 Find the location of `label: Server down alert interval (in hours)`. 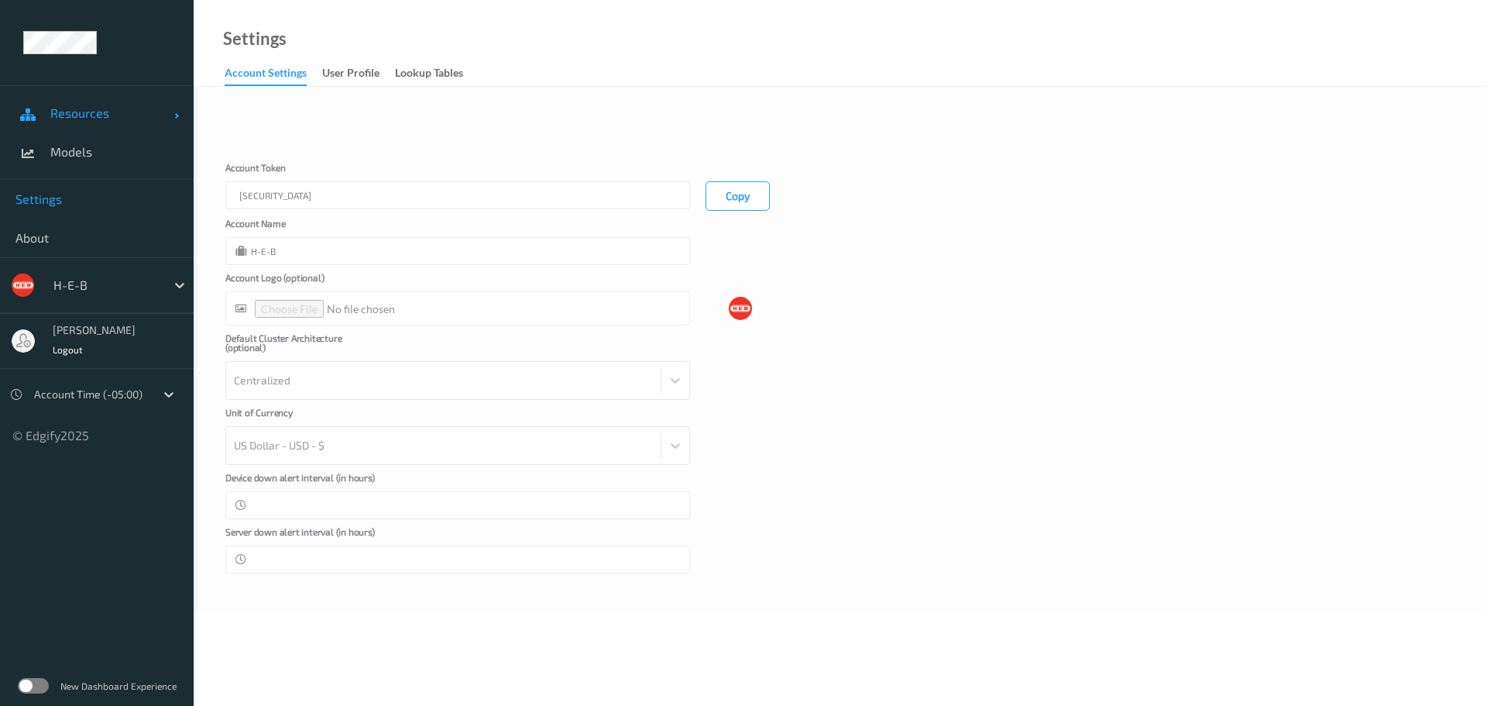

label: Server down alert interval (in hours) is located at coordinates (303, 536).